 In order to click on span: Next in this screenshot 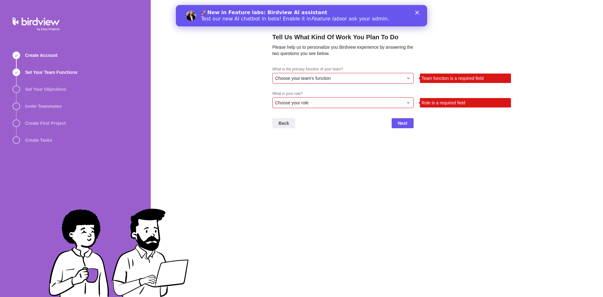, I will do `click(403, 123)`.